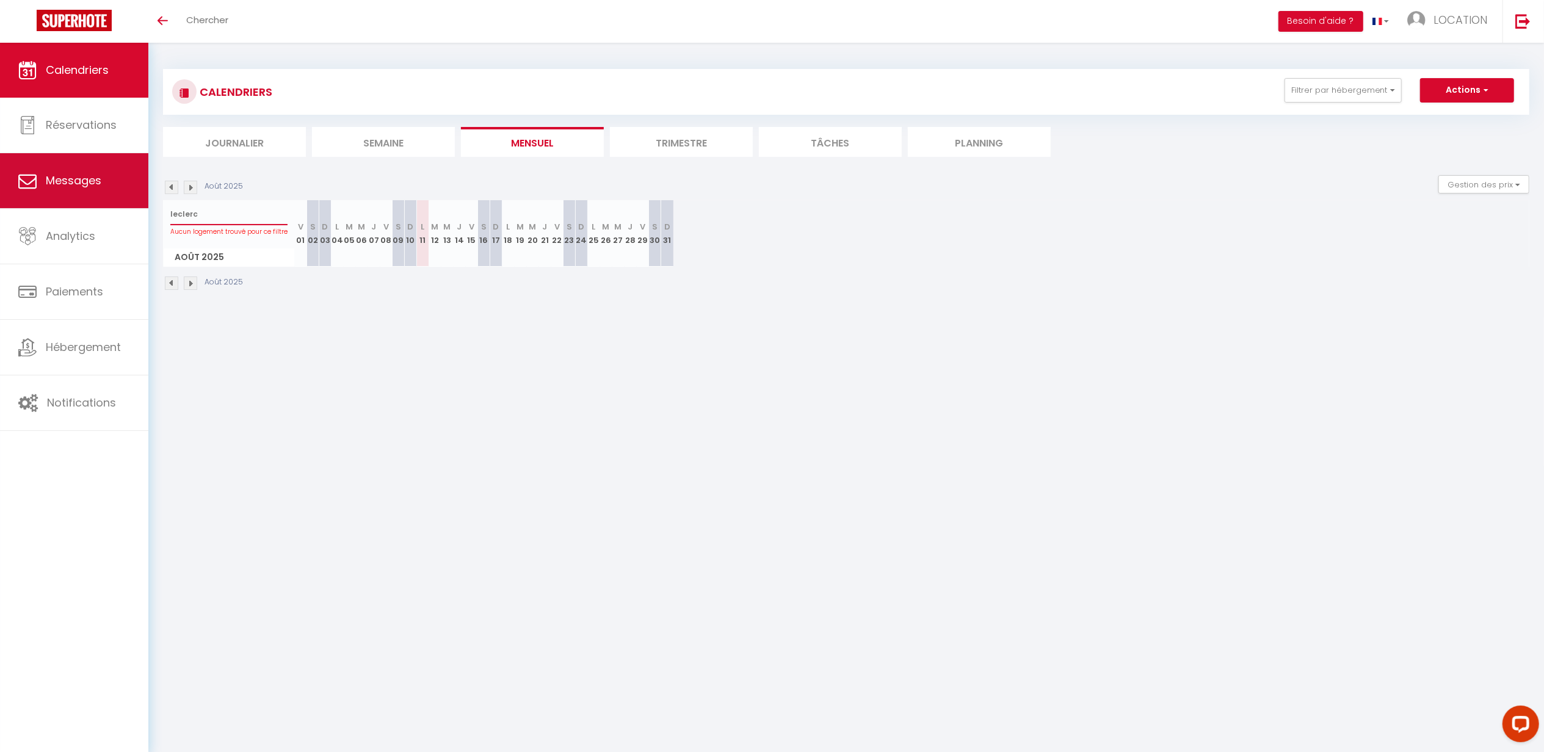  Describe the element at coordinates (435, 233) in the screenshot. I see `th: 12` at that location.